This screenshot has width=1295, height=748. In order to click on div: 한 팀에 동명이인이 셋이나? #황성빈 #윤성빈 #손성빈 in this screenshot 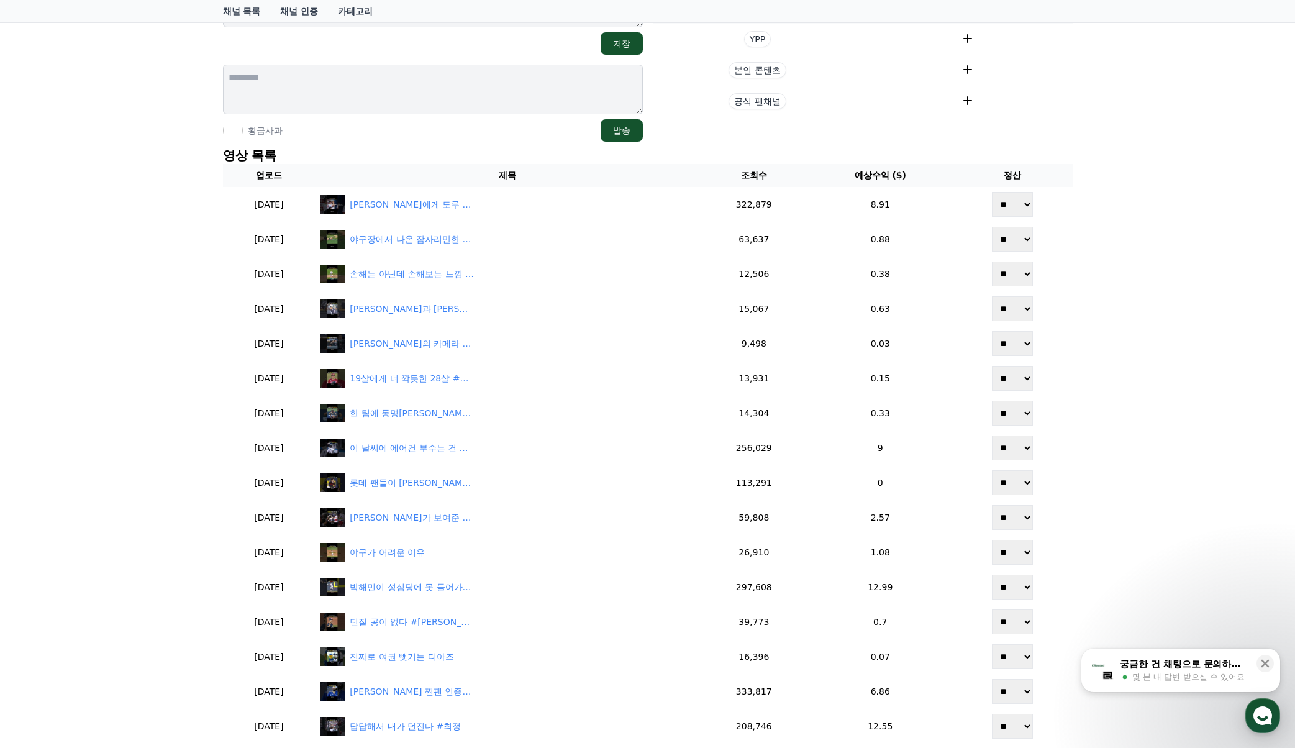, I will do `click(412, 413)`.